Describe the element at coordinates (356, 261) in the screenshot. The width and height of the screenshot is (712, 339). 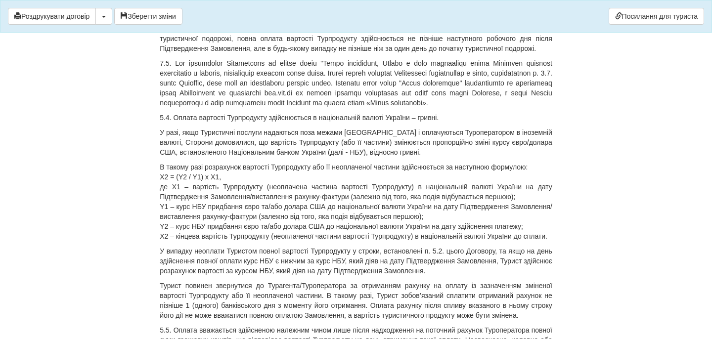
I see `p: У випадку неоплати Туристом повної вартості Турпродукту у строки, встановлені п. 5.2. цього Догов...` at that location.